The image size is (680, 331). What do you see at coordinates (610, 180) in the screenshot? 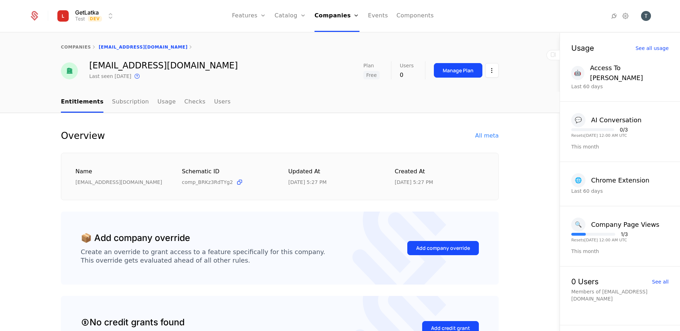
I see `button: 🌐Chrome Extension` at bounding box center [610, 180].